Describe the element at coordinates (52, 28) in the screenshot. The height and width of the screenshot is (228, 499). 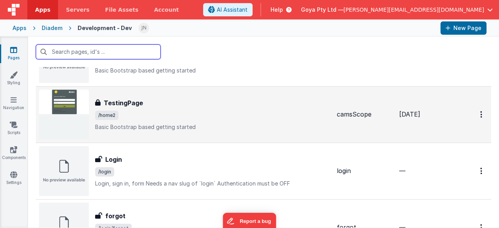
I see `div: Diadem` at that location.